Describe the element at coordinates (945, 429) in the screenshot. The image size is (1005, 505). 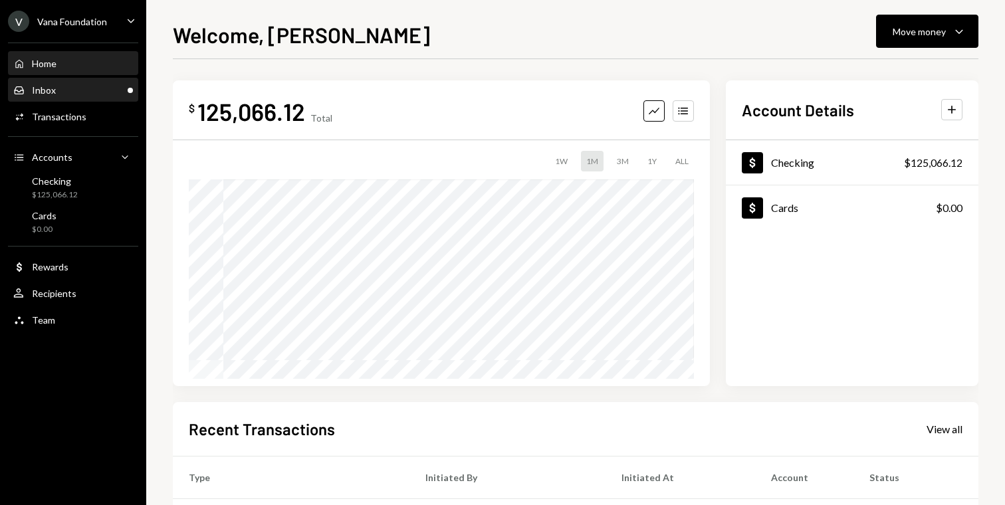
I see `div: View all` at that location.